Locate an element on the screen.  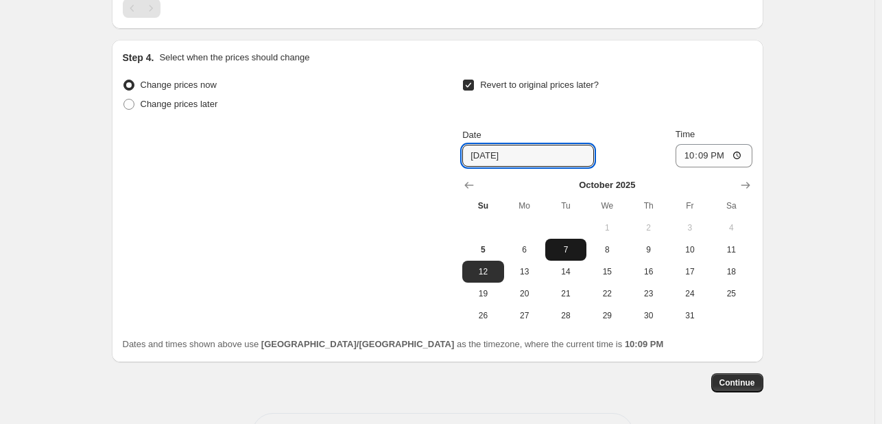
button: Monday October 20 2025 is located at coordinates (525, 294).